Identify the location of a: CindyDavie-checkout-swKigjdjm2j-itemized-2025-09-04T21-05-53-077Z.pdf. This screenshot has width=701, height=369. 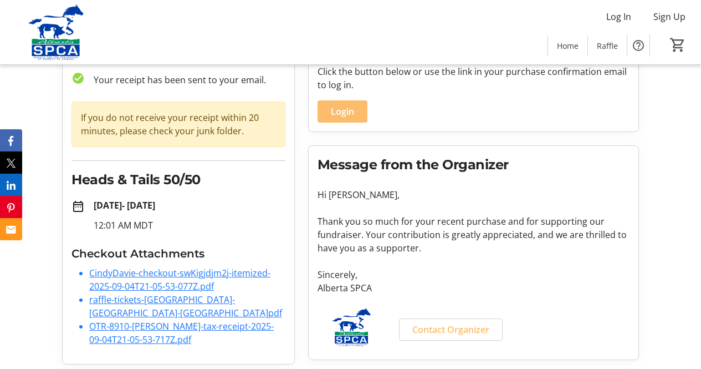
(180, 279).